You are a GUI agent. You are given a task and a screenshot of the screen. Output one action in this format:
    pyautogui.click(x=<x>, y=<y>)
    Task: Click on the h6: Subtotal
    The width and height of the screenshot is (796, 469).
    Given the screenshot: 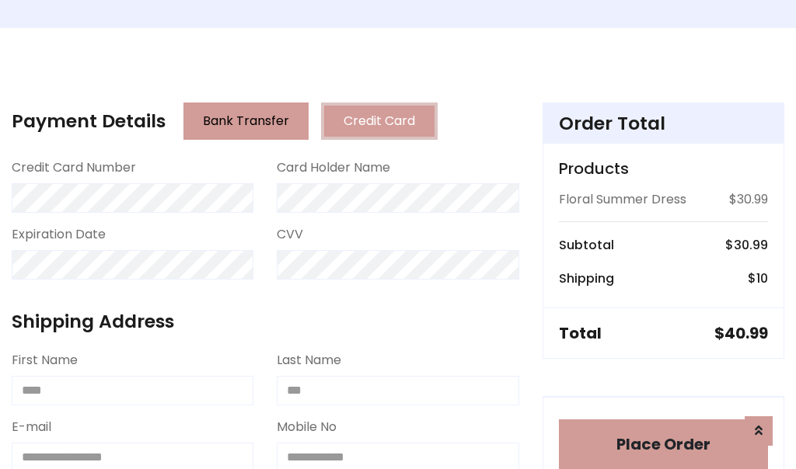 What is the action you would take?
    pyautogui.click(x=586, y=245)
    